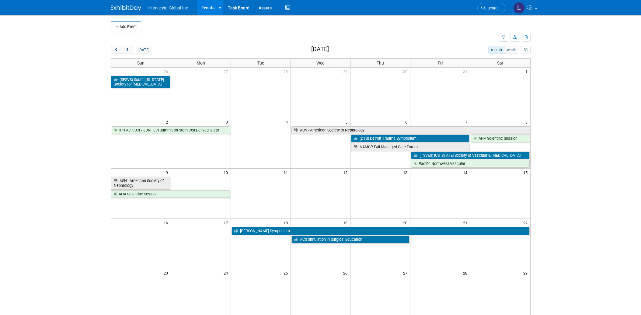 This screenshot has width=641, height=315. I want to click on span: 5, so click(348, 122).